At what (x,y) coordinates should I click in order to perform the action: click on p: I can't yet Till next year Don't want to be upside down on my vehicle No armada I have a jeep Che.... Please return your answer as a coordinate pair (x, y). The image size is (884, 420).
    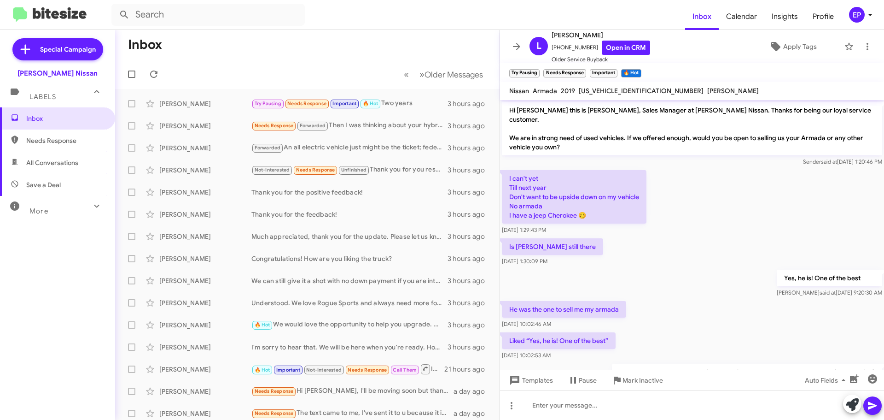
    Looking at the image, I should click on (574, 197).